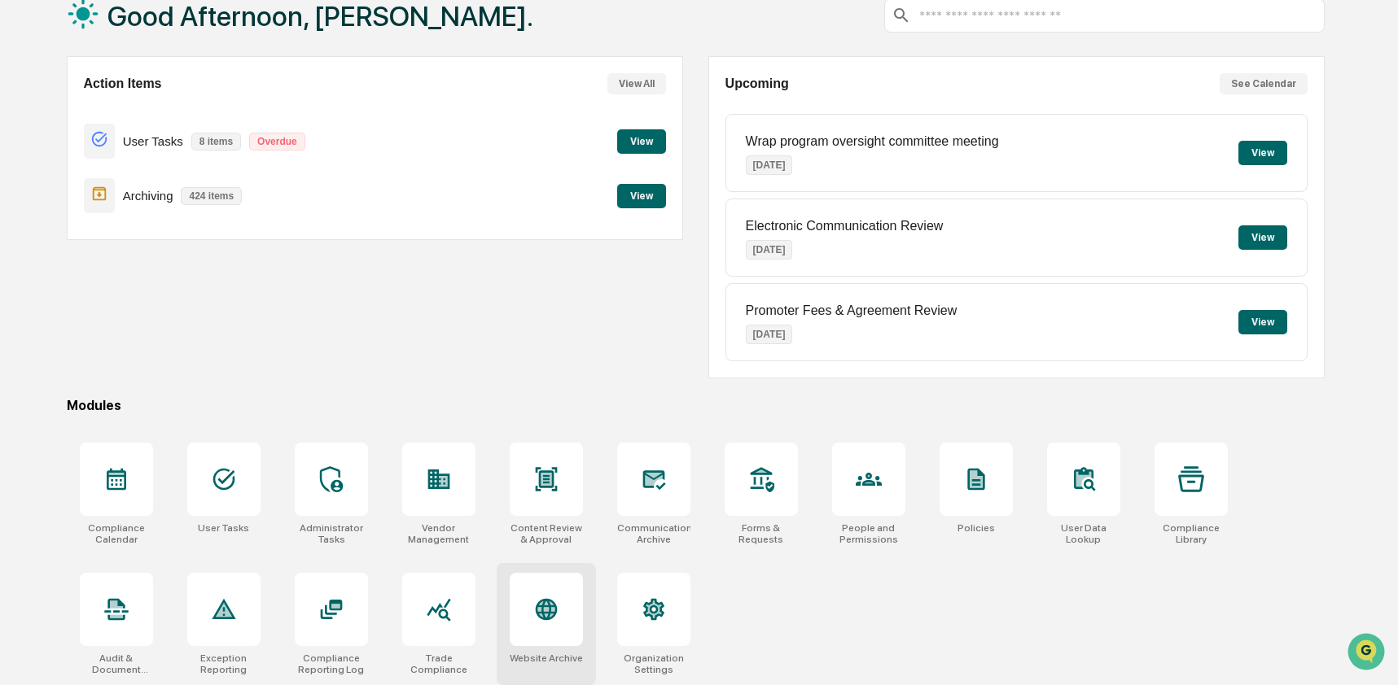 The height and width of the screenshot is (685, 1398). Describe the element at coordinates (844, 226) in the screenshot. I see `p: Electronic Communication Review` at that location.